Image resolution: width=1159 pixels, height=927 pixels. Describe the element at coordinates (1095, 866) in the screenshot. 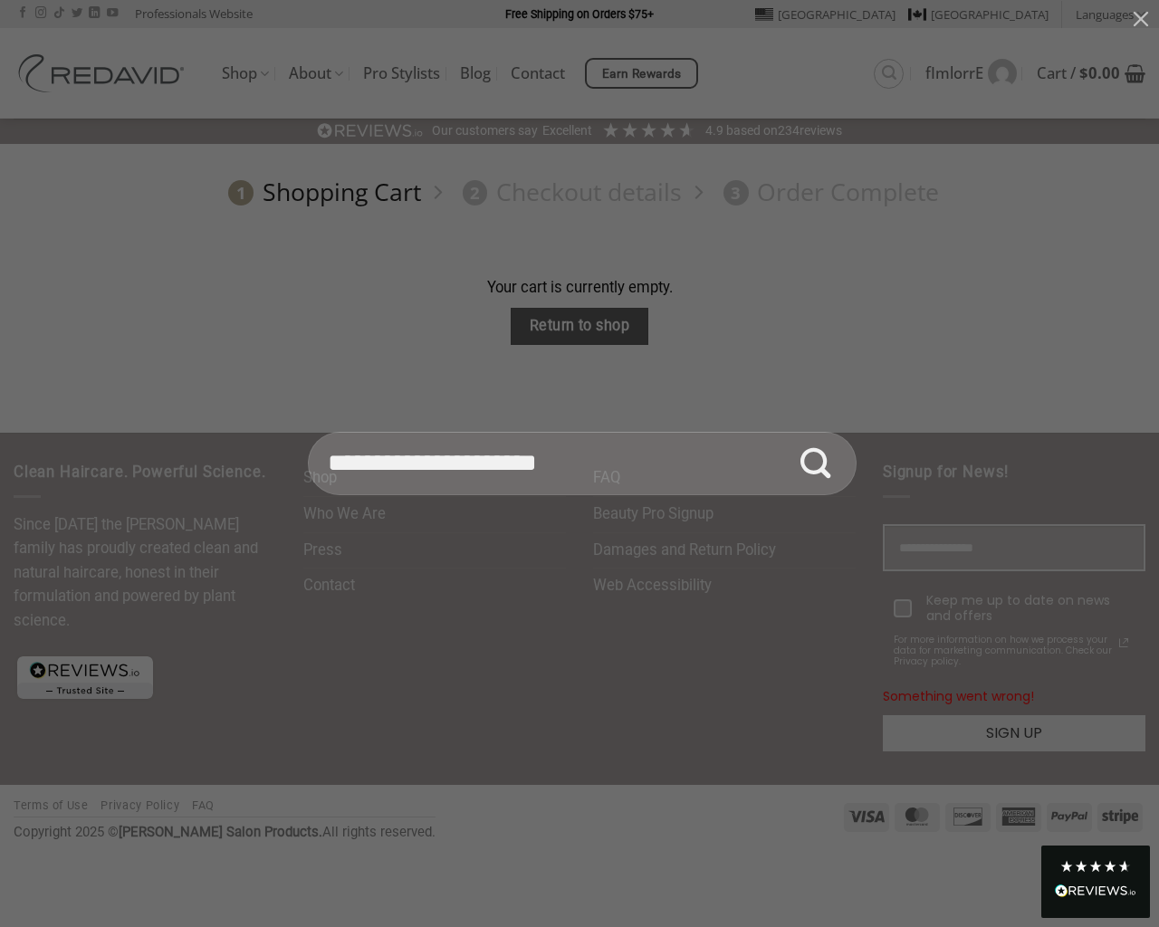

I see `div: 4.8 Stars` at that location.